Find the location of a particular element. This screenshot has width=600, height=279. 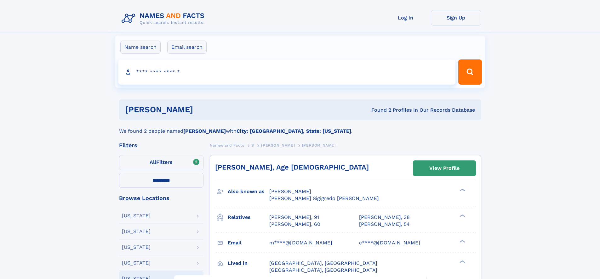

input: search input is located at coordinates (287, 72).